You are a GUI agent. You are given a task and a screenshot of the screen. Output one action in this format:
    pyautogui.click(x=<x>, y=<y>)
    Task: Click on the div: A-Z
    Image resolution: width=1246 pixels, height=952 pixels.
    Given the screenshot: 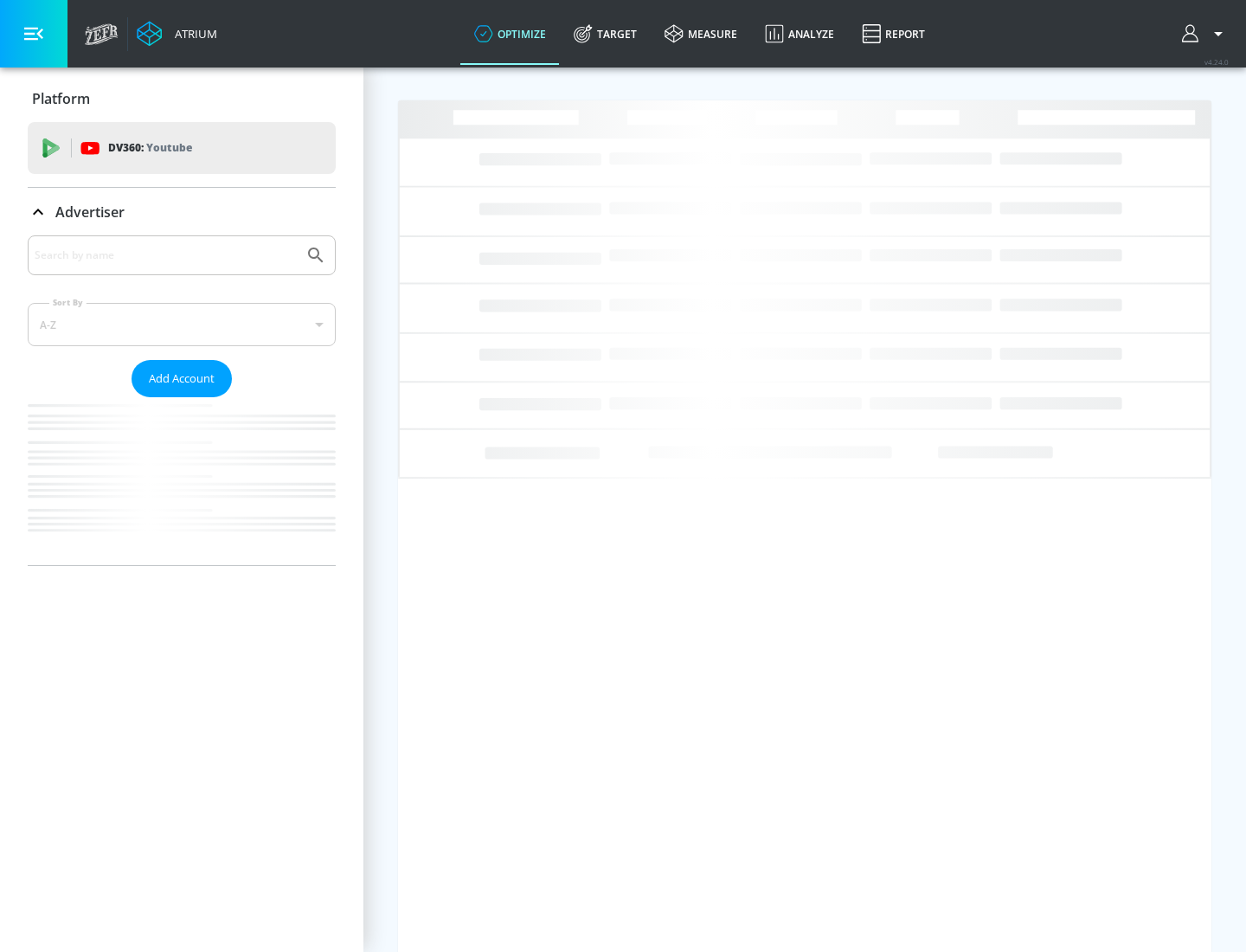 What is the action you would take?
    pyautogui.click(x=182, y=324)
    